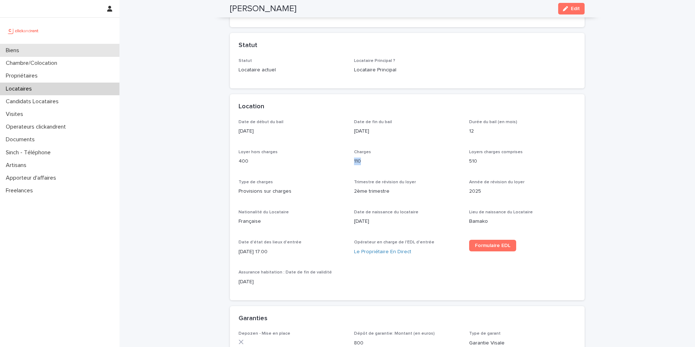 This screenshot has height=347, width=695. Describe the element at coordinates (497, 182) in the screenshot. I see `span: Année de révision du loyer` at that location.